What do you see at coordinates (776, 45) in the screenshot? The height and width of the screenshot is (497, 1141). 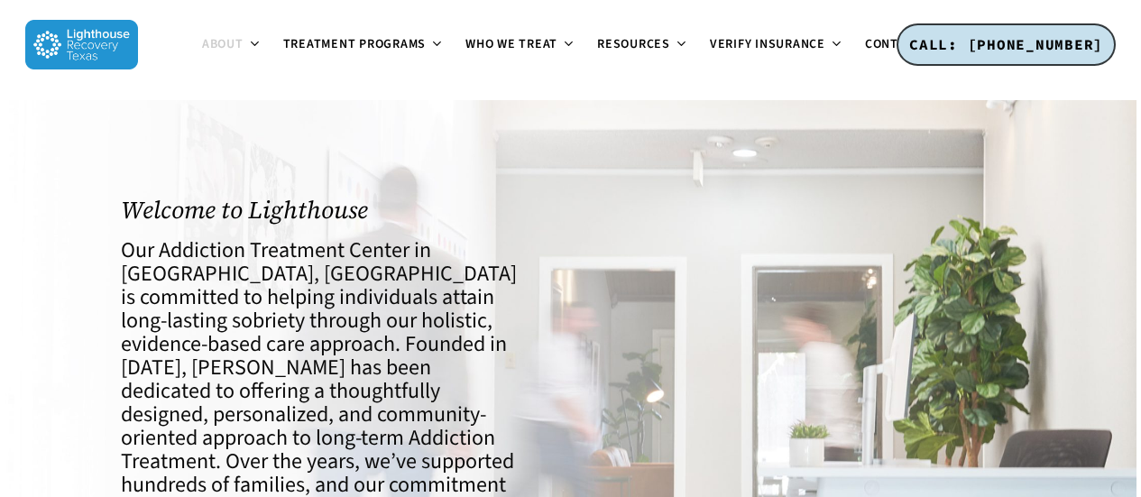 I see `a: Verify Insurance` at bounding box center [776, 45].